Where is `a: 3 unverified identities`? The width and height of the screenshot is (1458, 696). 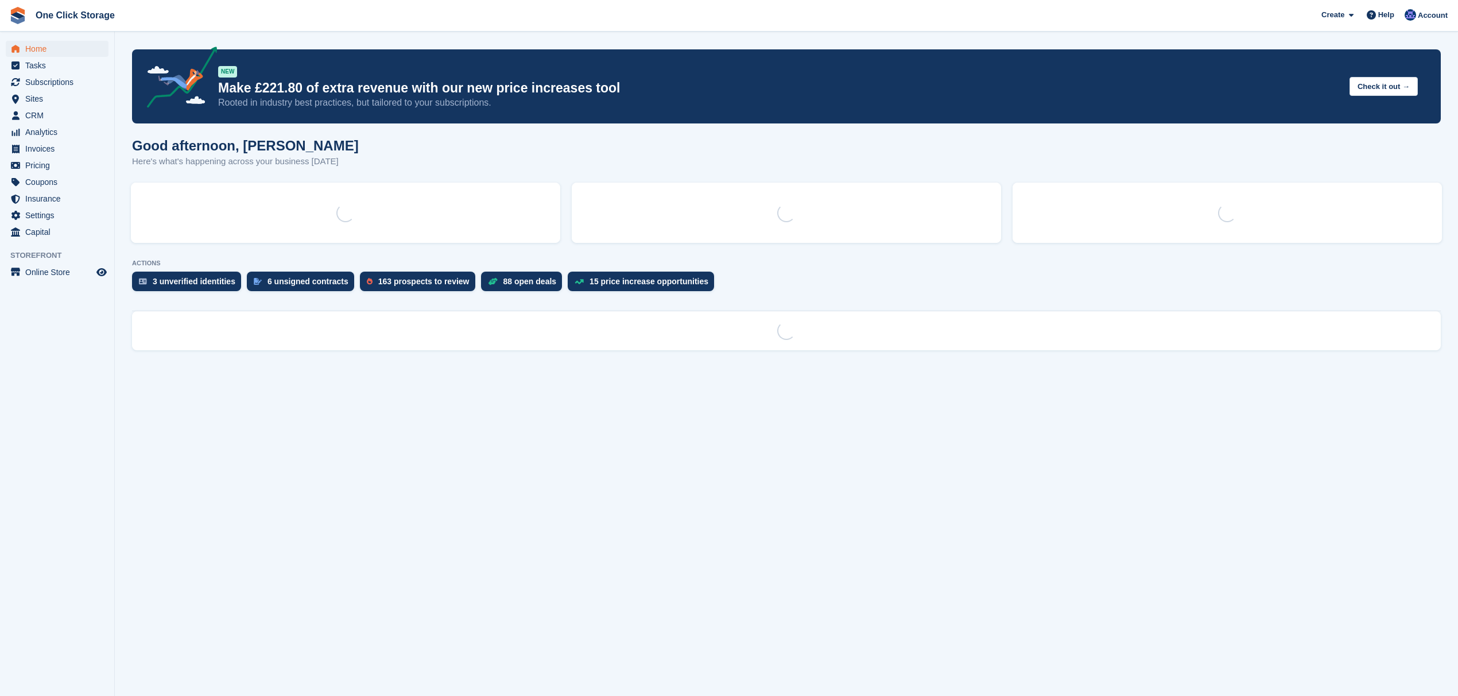
a: 3 unverified identities is located at coordinates (189, 284).